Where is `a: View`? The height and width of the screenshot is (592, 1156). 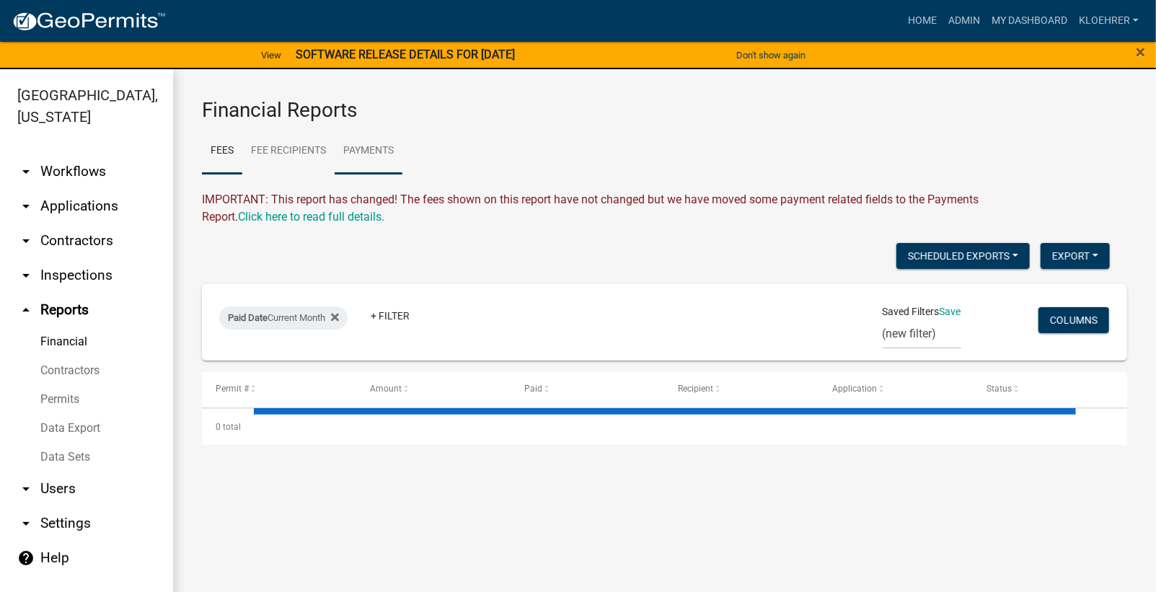 a: View is located at coordinates (271, 55).